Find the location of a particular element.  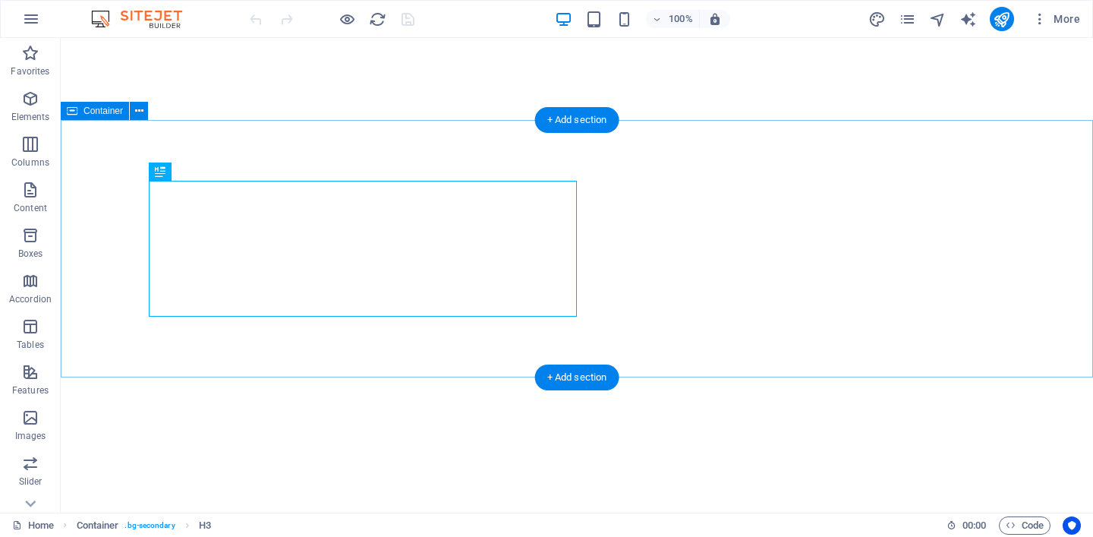

button: navigator is located at coordinates (939, 19).